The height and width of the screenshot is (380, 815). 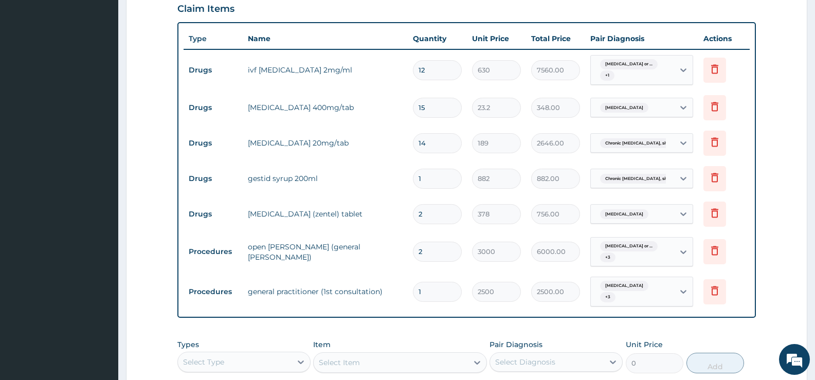 What do you see at coordinates (204, 362) in the screenshot?
I see `div: Select Type` at bounding box center [204, 362].